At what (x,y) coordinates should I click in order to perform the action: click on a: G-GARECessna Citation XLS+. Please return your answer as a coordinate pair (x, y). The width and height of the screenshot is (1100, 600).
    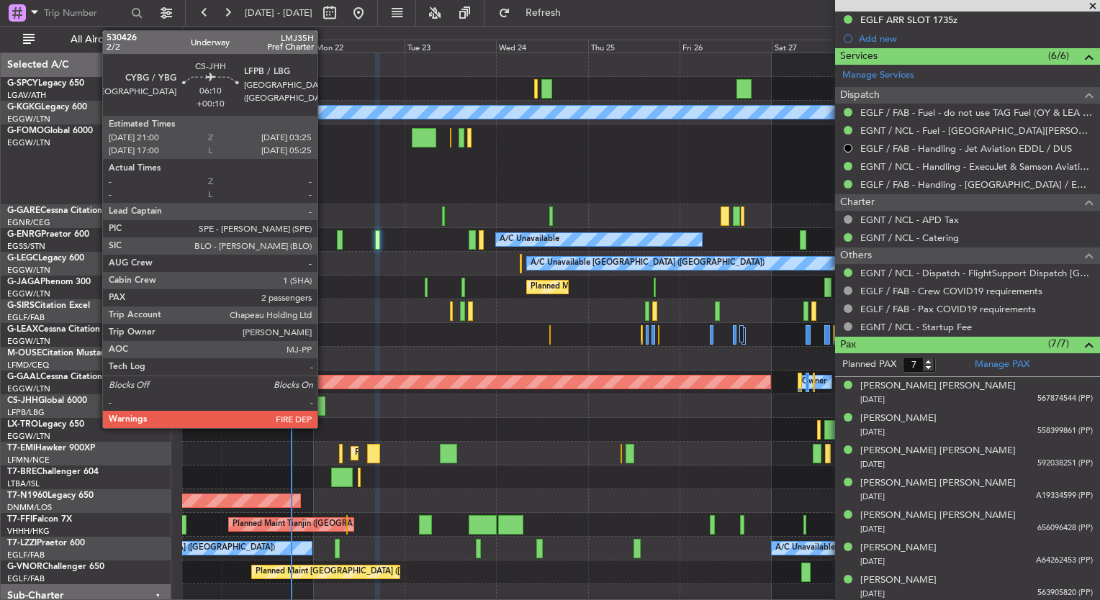
    Looking at the image, I should click on (66, 211).